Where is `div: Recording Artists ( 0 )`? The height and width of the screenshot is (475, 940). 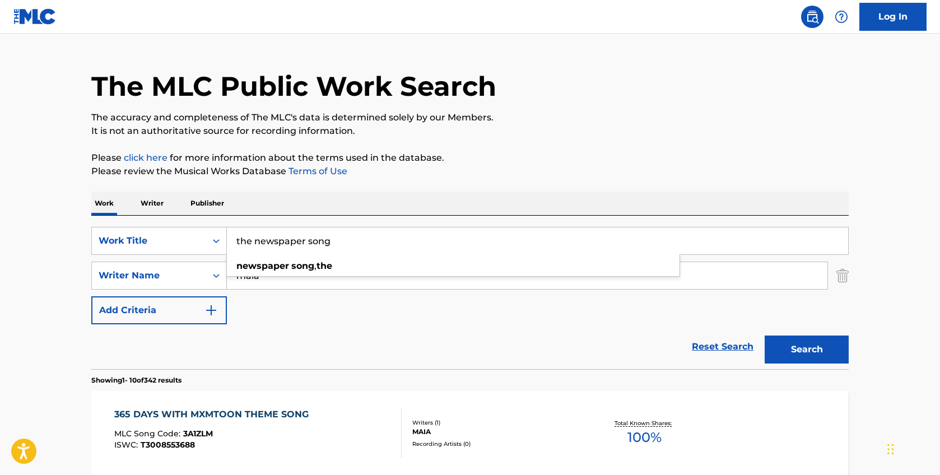
div: Recording Artists ( 0 ) is located at coordinates (497, 443).